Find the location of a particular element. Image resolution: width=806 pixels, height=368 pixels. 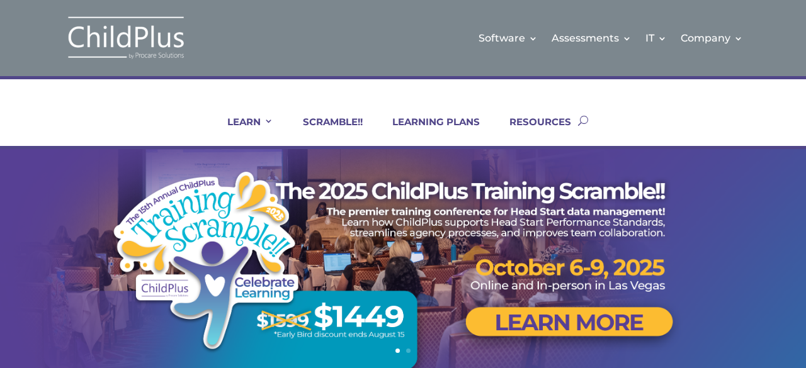

a: IT is located at coordinates (656, 38).